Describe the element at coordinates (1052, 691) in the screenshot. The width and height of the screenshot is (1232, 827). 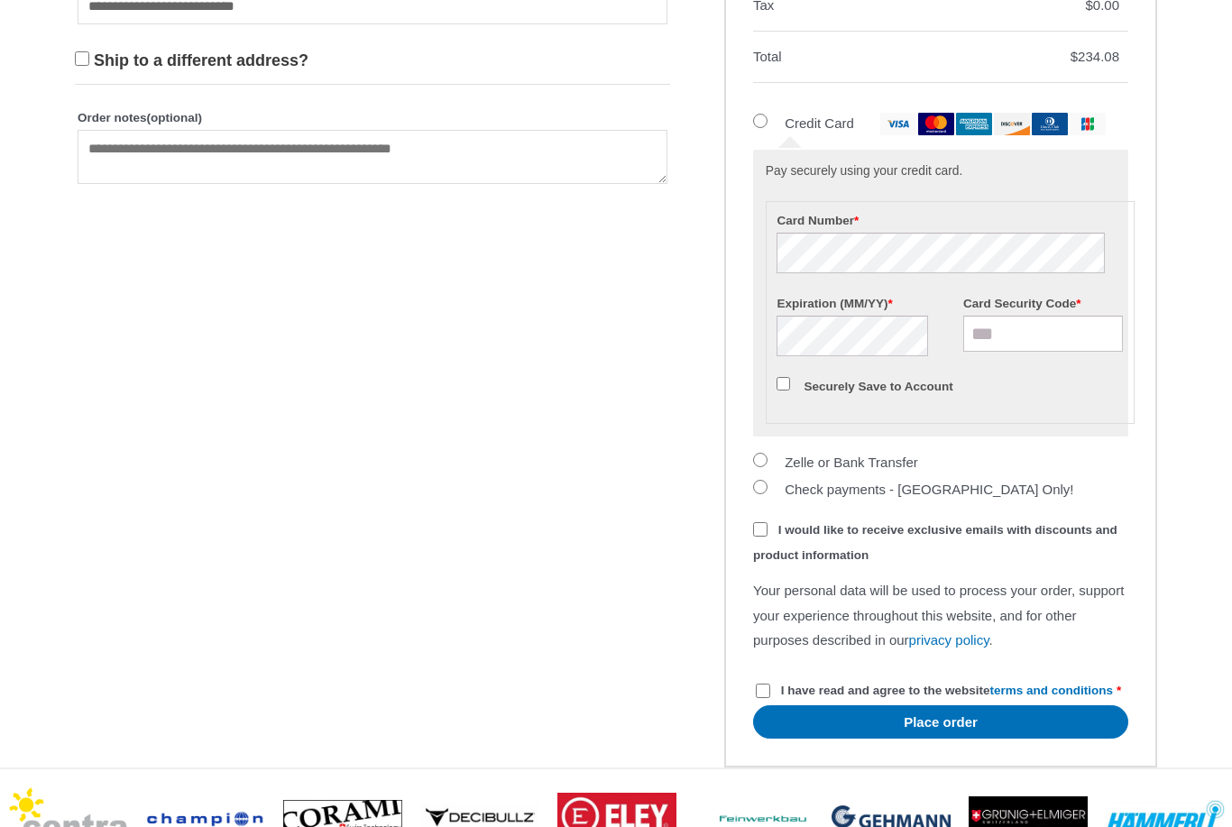
I see `a: terms and conditions` at that location.